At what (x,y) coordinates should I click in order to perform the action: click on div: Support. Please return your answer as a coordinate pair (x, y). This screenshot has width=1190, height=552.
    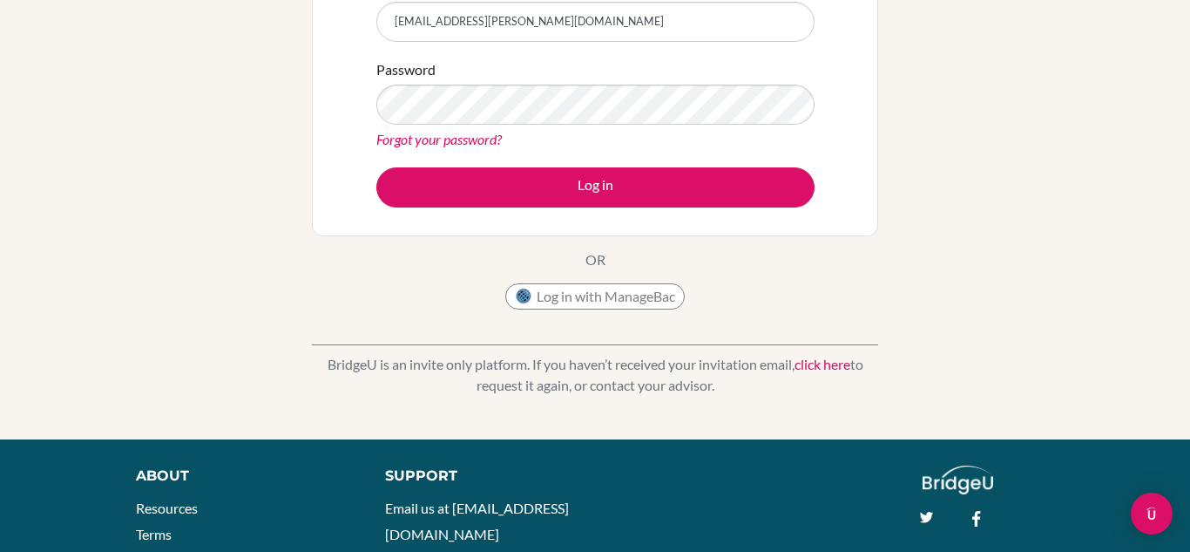
    Looking at the image, I should click on (481, 476).